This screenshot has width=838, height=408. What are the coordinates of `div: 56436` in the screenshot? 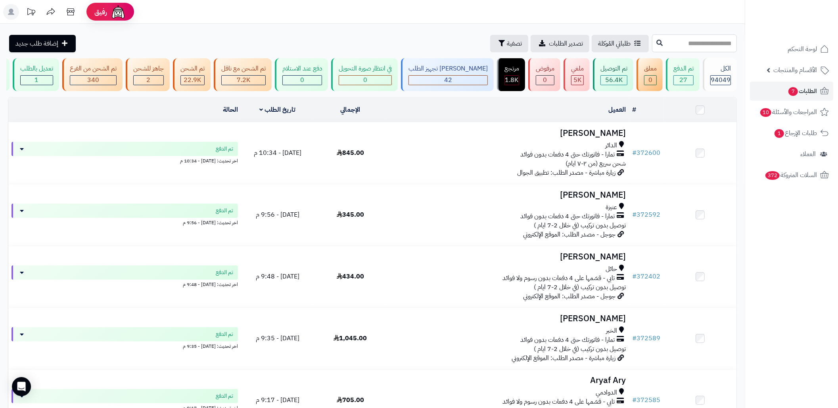 It's located at (614, 80).